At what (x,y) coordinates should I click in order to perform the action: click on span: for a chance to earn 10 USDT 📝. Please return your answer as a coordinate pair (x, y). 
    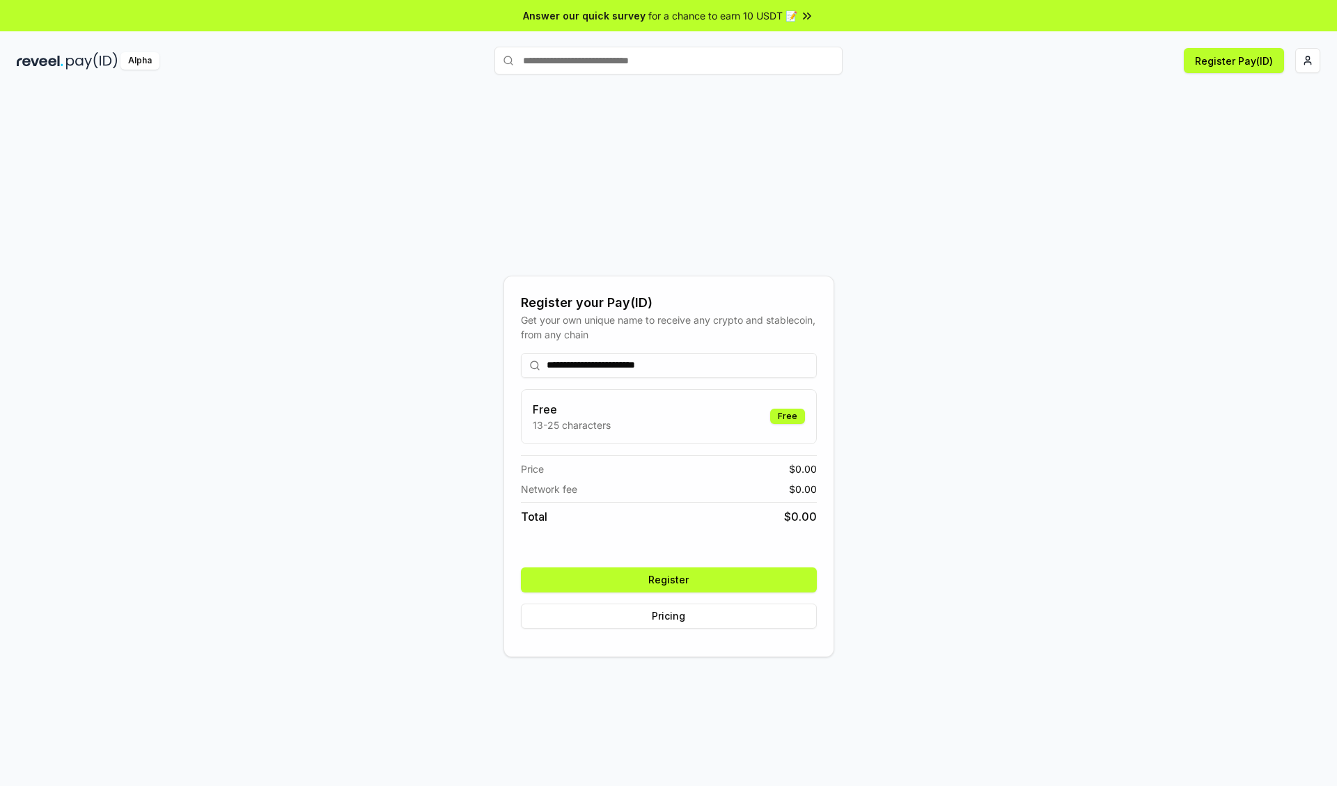
    Looking at the image, I should click on (723, 15).